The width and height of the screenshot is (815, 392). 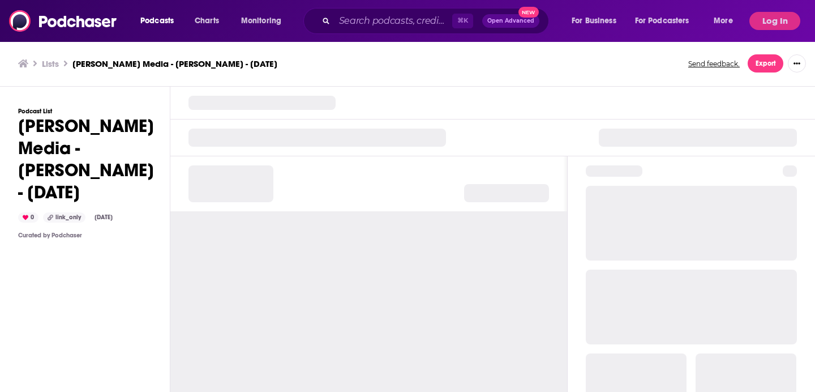 What do you see at coordinates (261, 21) in the screenshot?
I see `span: Monitoring` at bounding box center [261, 21].